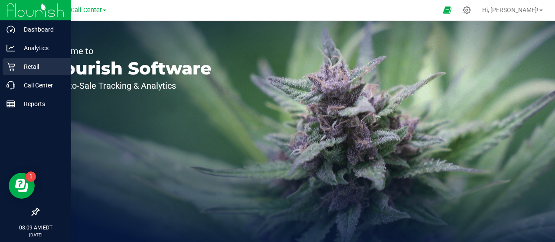 The height and width of the screenshot is (242, 555). What do you see at coordinates (36, 228) in the screenshot?
I see `p: 08:09 AM EDT` at bounding box center [36, 228].